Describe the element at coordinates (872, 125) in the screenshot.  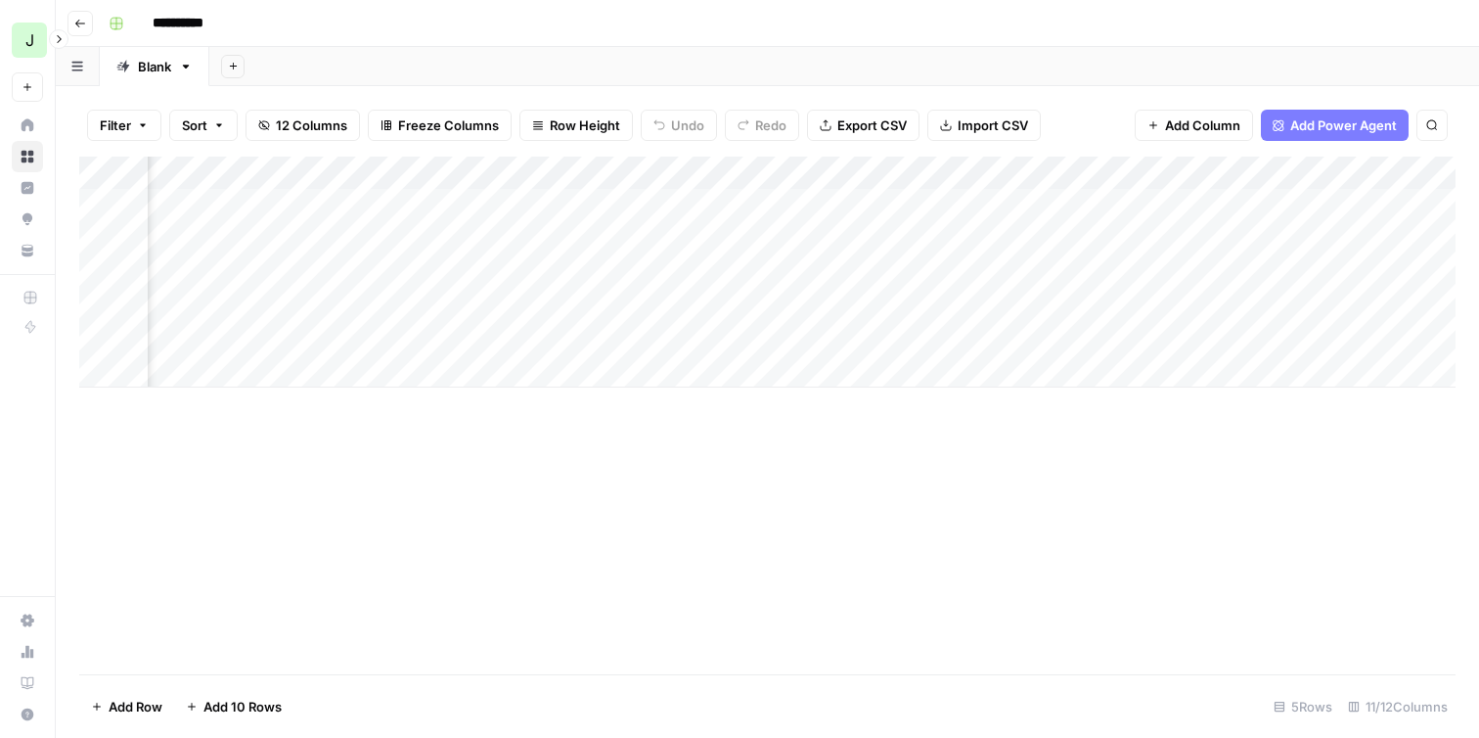
I see `span: Export CSV` at that location.